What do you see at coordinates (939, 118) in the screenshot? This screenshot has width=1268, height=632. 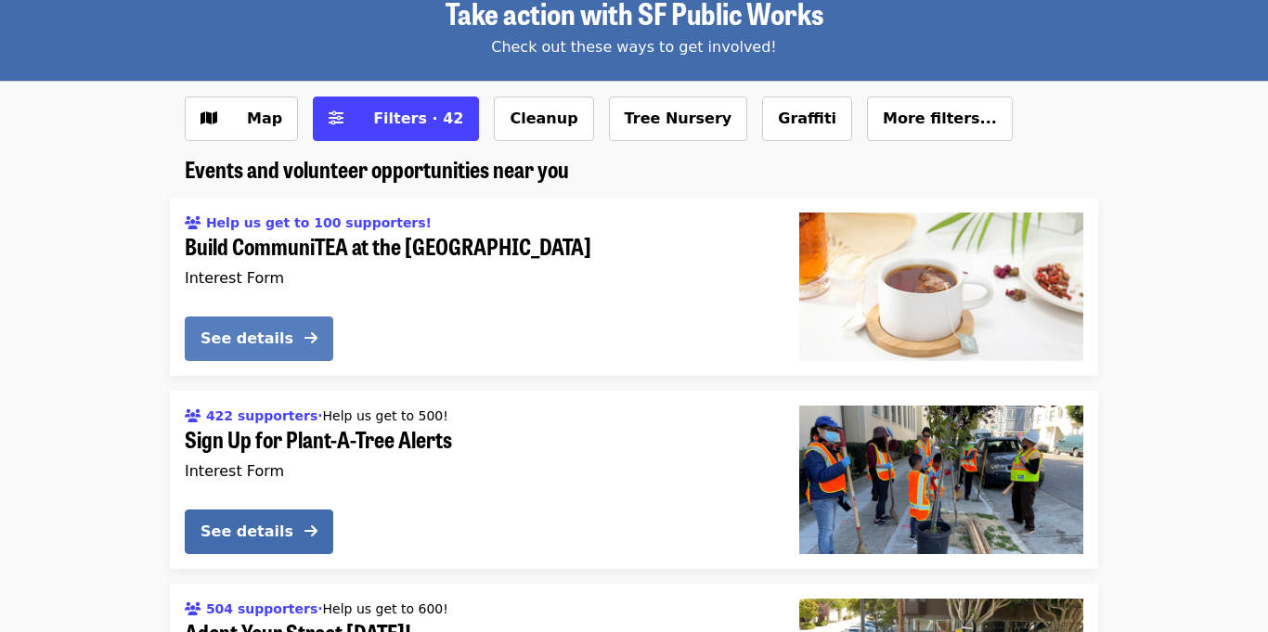 I see `span: More filters...` at bounding box center [939, 118].